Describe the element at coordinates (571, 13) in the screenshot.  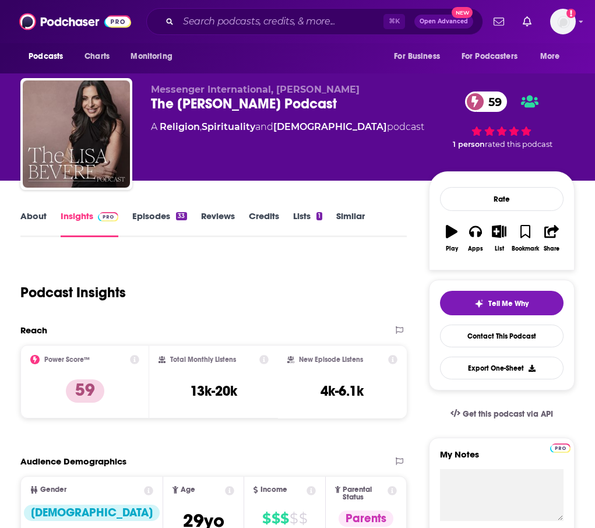
I see `svg: Add a profile image` at that location.